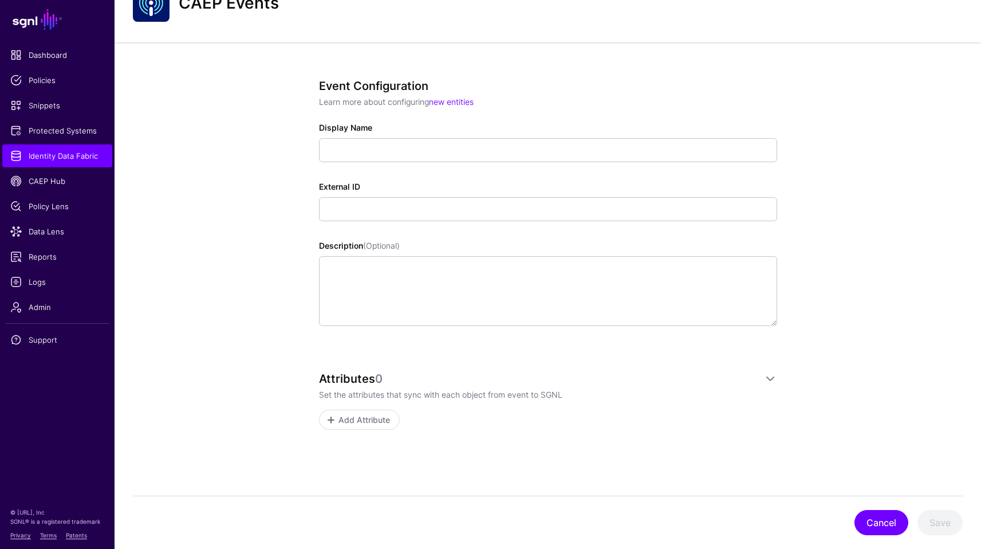 The image size is (981, 549). I want to click on label: External ID, so click(340, 186).